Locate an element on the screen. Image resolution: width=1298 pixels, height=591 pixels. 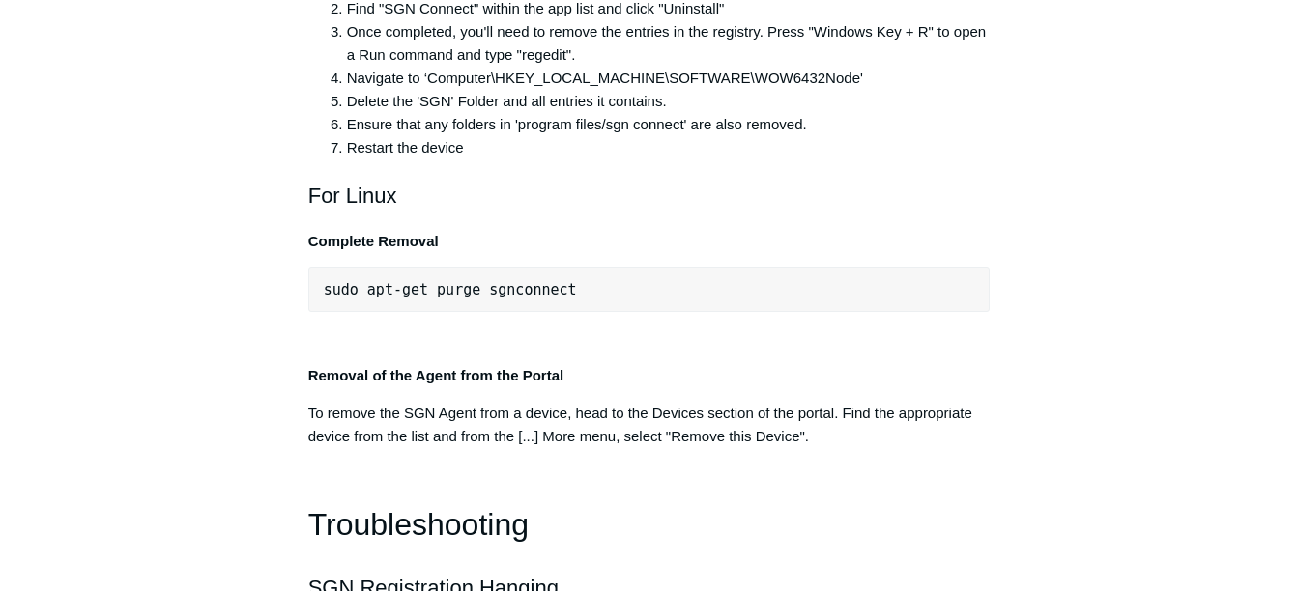
li: Delete the 'SGN' Folder and all entries it contains. is located at coordinates (669, 101).